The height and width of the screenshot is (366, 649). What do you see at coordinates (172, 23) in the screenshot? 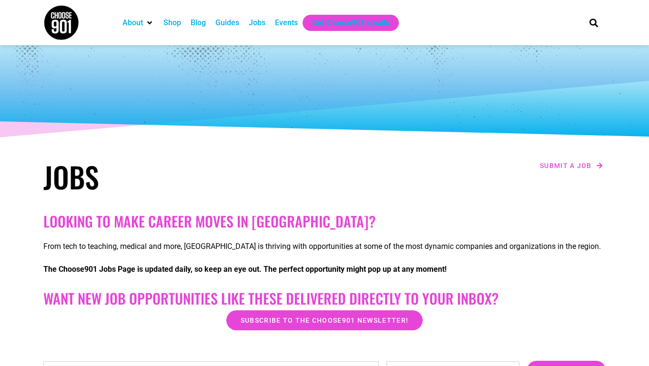
I see `a: Shop` at bounding box center [172, 23].